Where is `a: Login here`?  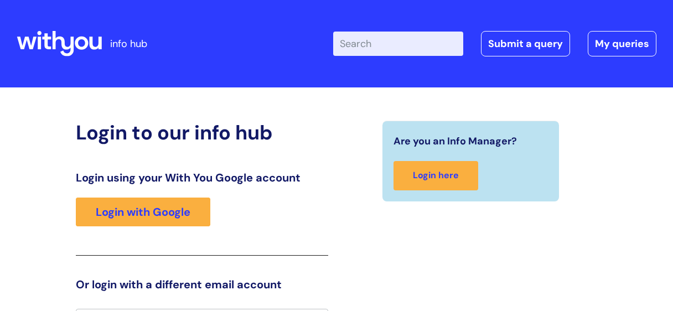 a: Login here is located at coordinates (435, 175).